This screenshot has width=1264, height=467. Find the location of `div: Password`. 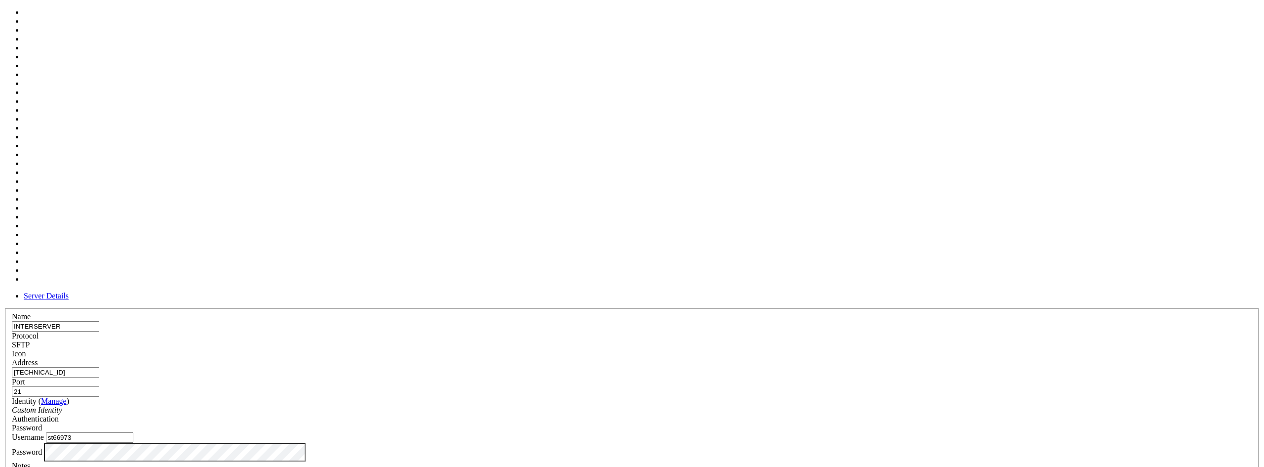

div: Password is located at coordinates (632, 428).